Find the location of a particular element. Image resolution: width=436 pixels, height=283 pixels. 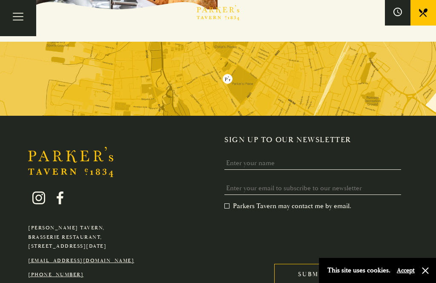

h2: Sign up to our newsletter is located at coordinates (316, 140).